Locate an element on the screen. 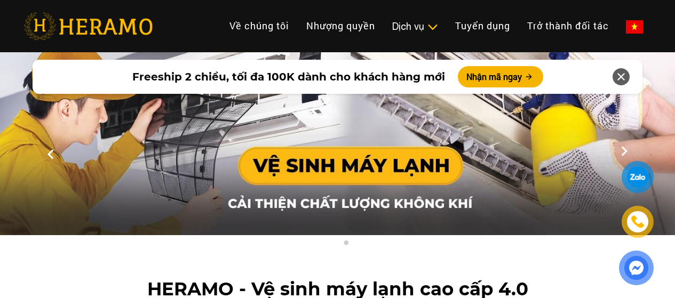 Image resolution: width=675 pixels, height=298 pixels. button: 2 is located at coordinates (346, 245).